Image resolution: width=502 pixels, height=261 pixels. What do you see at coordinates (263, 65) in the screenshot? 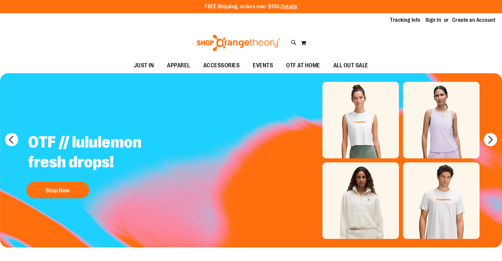
I see `span: EVENTS` at bounding box center [263, 65].